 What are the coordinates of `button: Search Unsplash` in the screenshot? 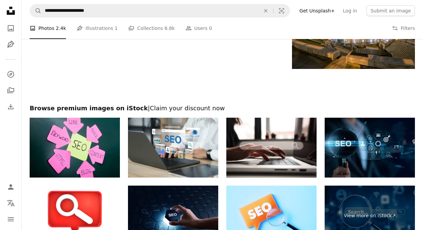 It's located at (36, 11).